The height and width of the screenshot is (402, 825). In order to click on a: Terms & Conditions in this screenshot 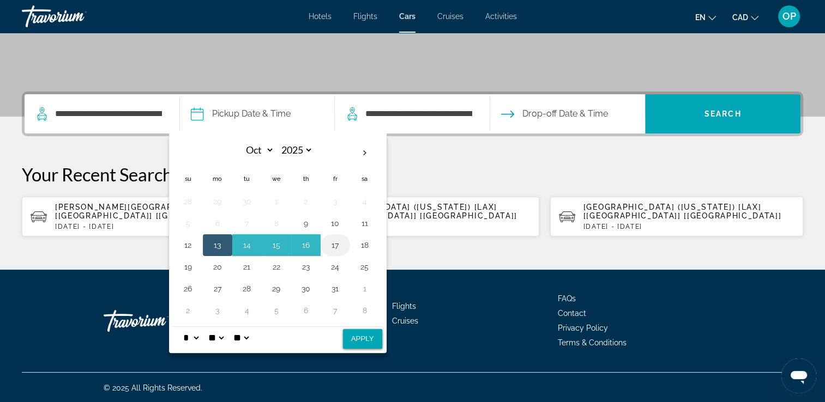, I will do `click(592, 343)`.